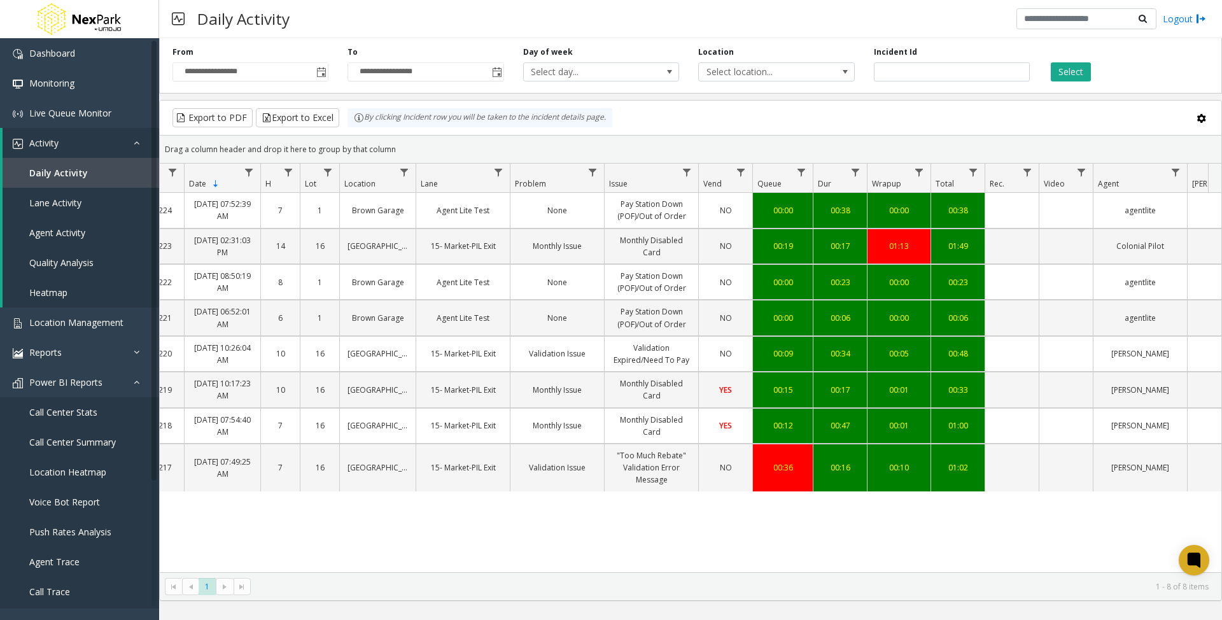  What do you see at coordinates (288, 172) in the screenshot?
I see `a: H Filter Menu` at bounding box center [288, 172].